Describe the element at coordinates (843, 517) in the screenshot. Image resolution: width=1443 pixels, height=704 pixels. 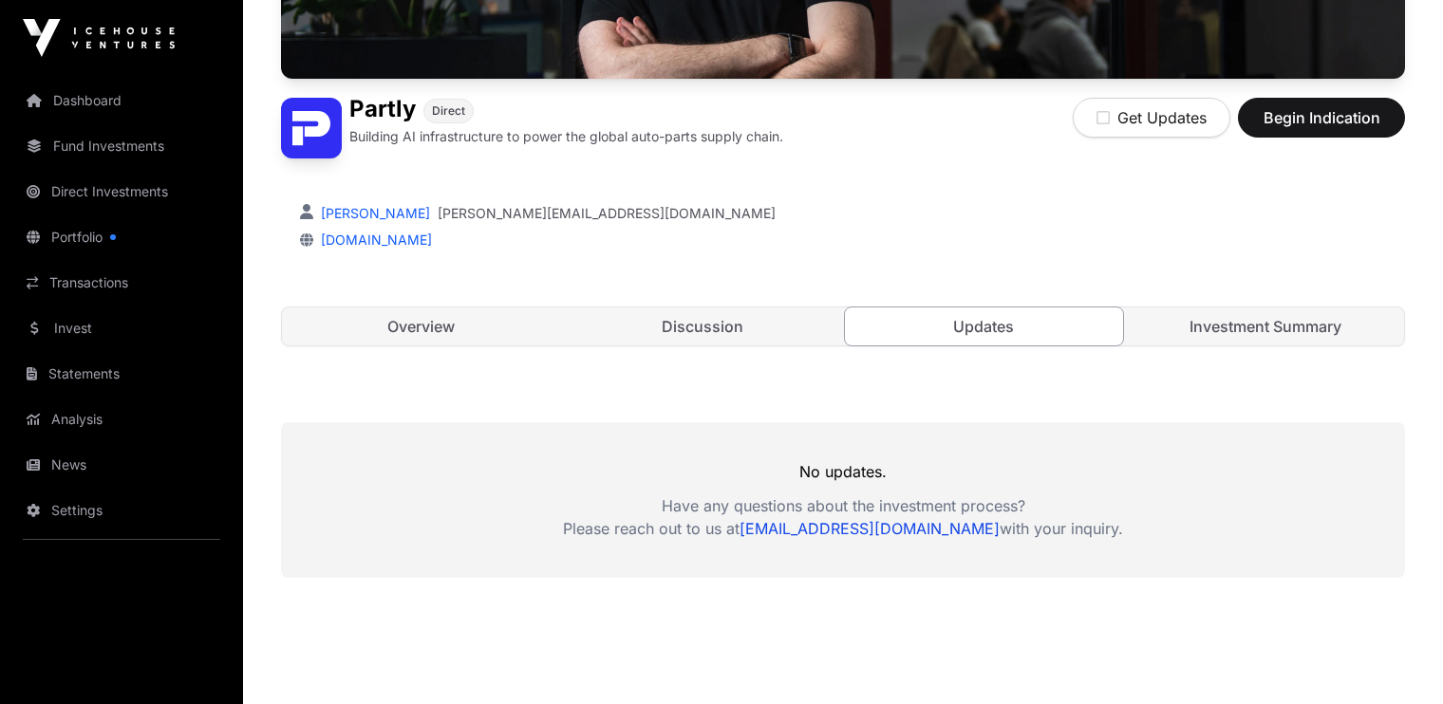
I see `p: Have any questions about the investment process? Please reach out to us at with your inquiry.` at that location.